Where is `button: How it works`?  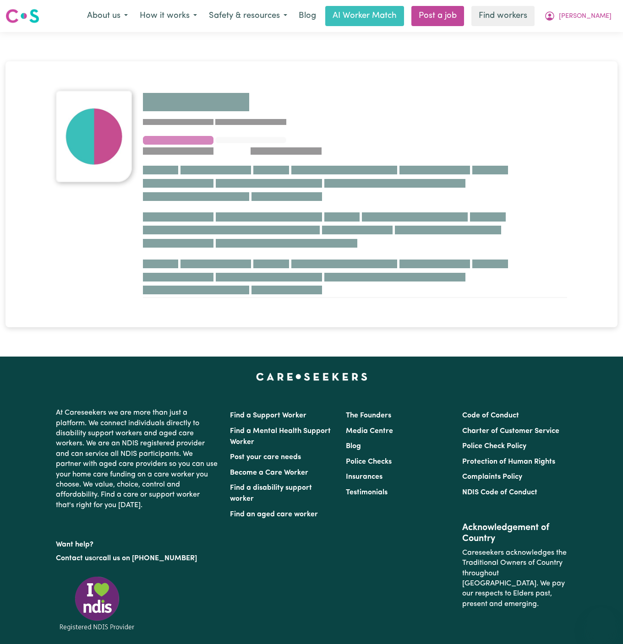 button: How it works is located at coordinates (168, 16).